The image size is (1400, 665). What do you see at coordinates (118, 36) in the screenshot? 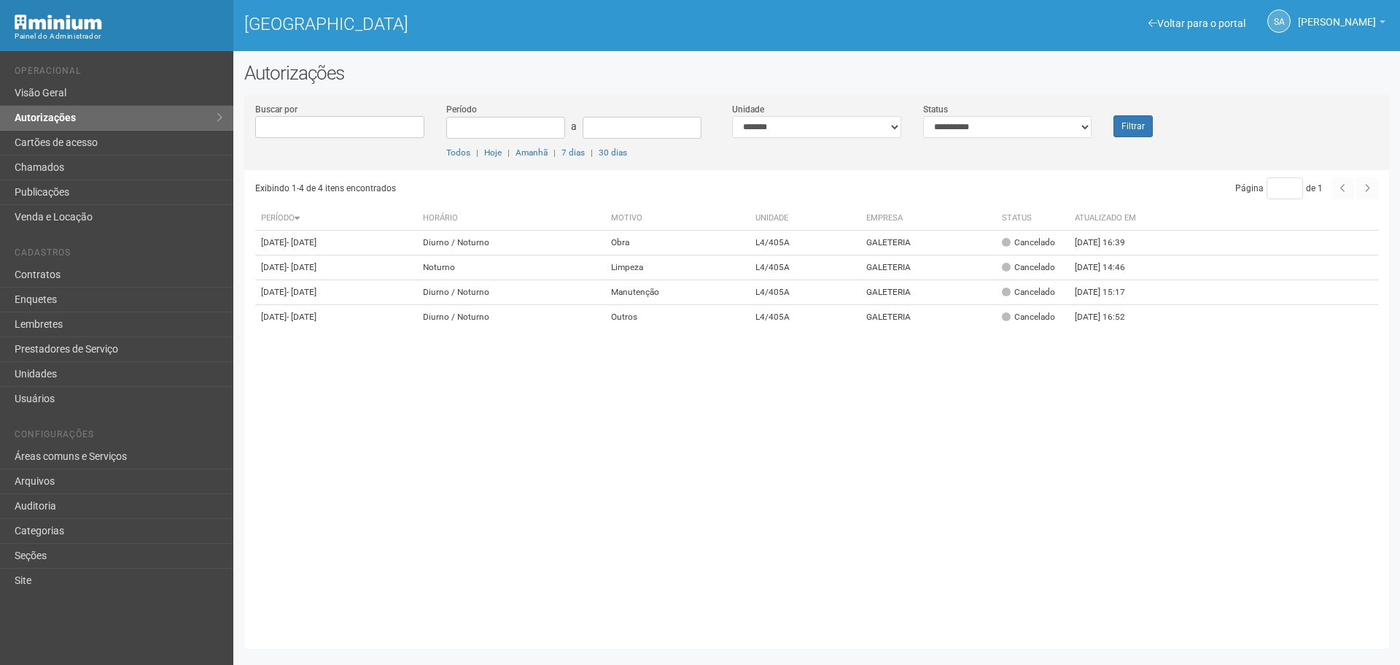
I see `div: Painel do Administrador` at bounding box center [118, 36].